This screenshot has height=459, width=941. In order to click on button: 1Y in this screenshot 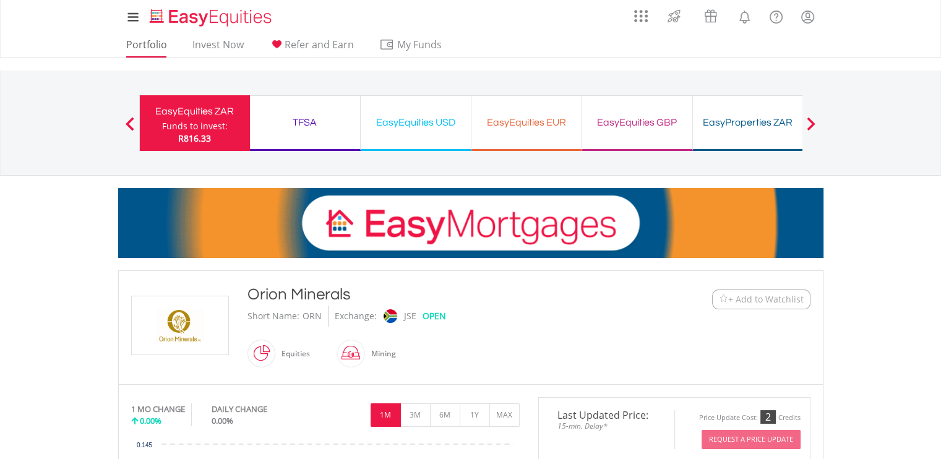, I will do `click(475, 415)`.